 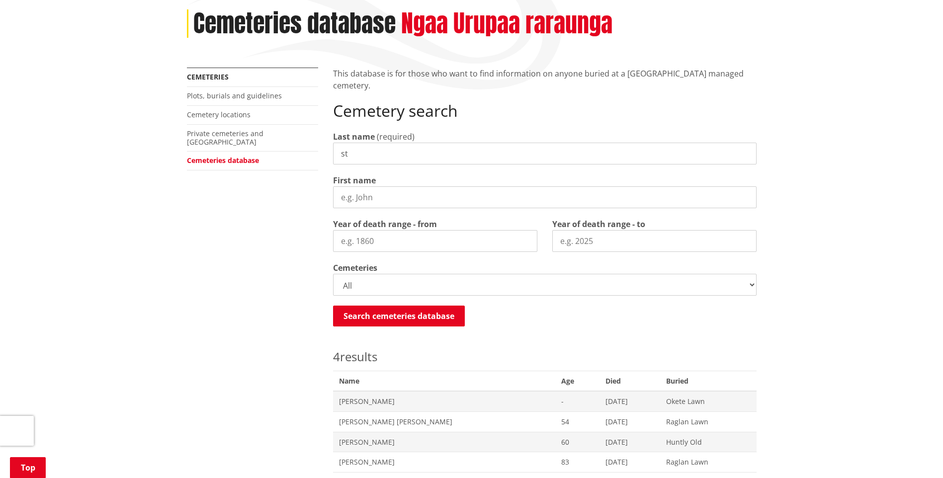 I want to click on label: Year of death range - from, so click(x=385, y=224).